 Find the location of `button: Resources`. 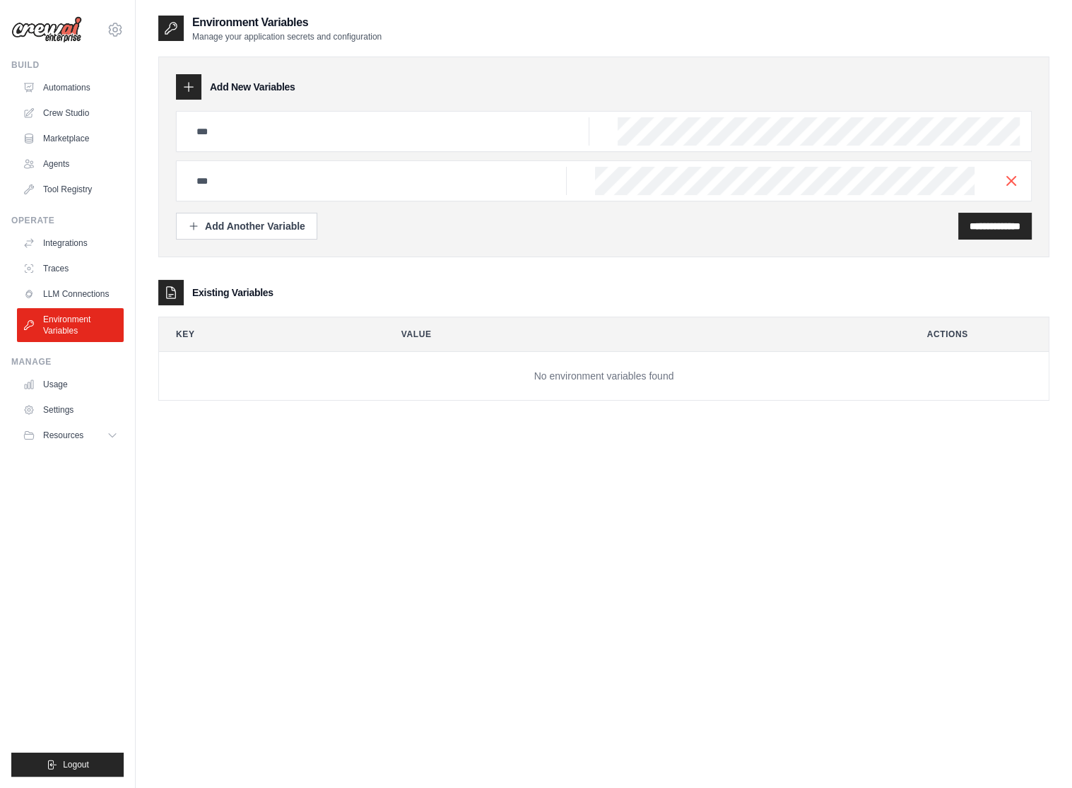

button: Resources is located at coordinates (70, 435).